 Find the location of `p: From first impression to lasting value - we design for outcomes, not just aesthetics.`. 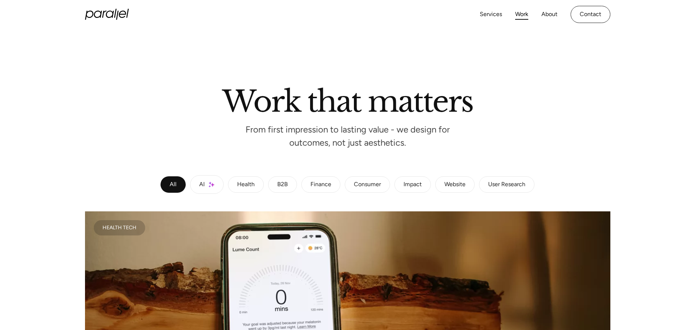

p: From first impression to lasting value - we design for outcomes, not just aesthetics. is located at coordinates (348, 136).